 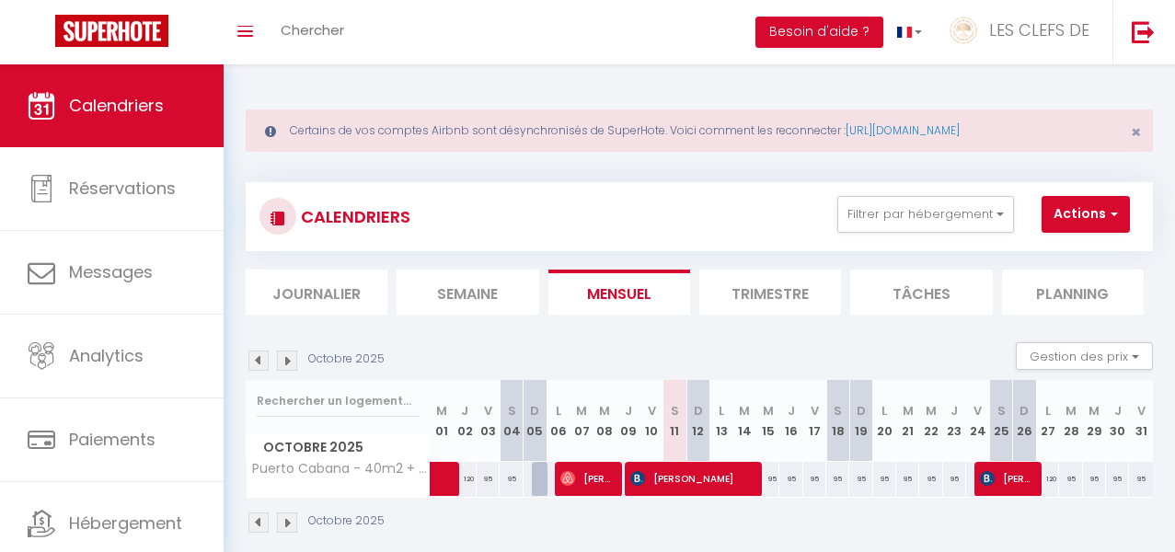 What do you see at coordinates (581, 421) in the screenshot?
I see `th: 07` at bounding box center [581, 421].